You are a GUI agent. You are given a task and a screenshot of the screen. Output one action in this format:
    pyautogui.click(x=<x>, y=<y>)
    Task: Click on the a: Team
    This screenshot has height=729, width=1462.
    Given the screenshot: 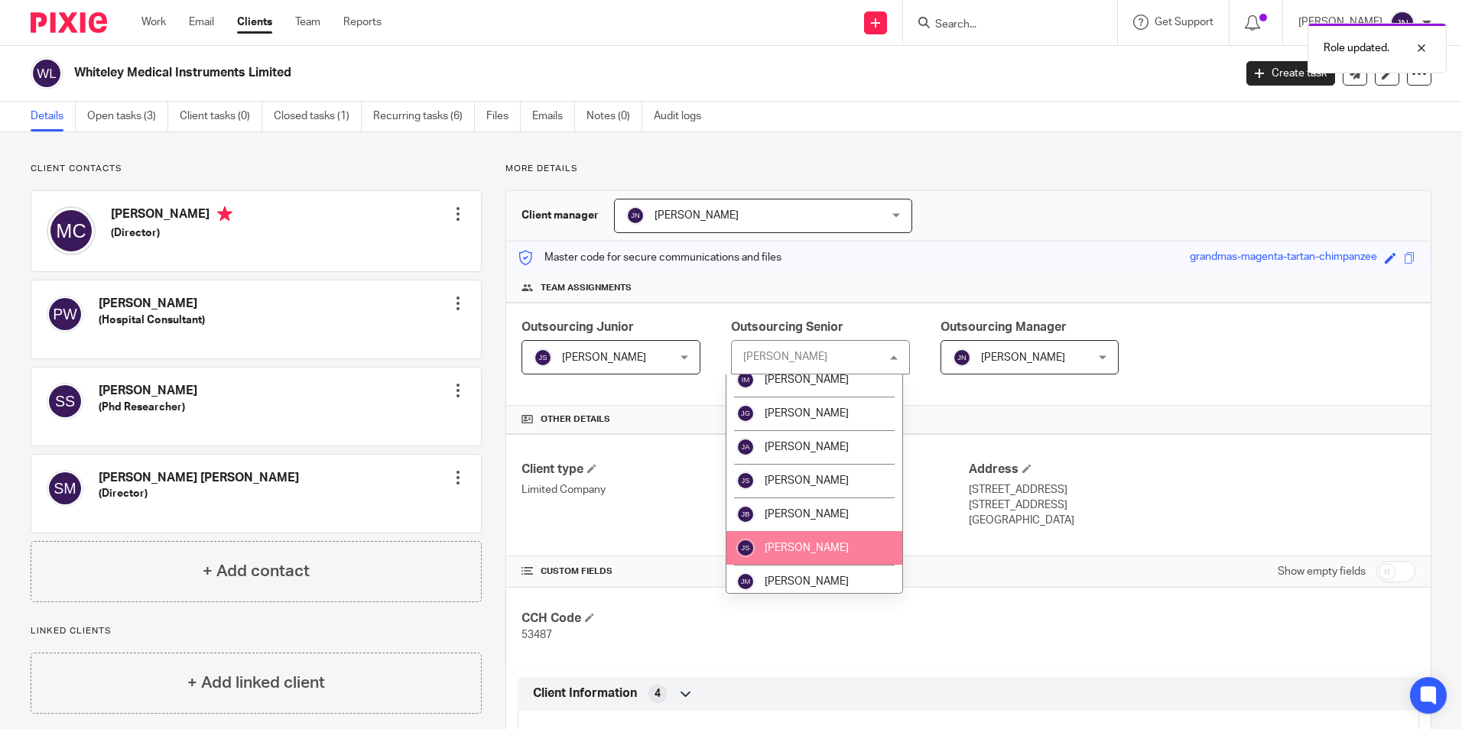 What is the action you would take?
    pyautogui.click(x=307, y=22)
    